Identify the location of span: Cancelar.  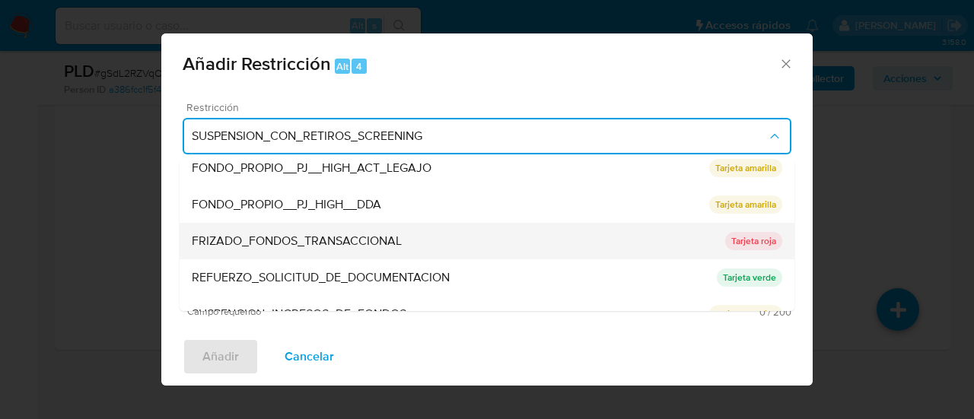
(309, 357).